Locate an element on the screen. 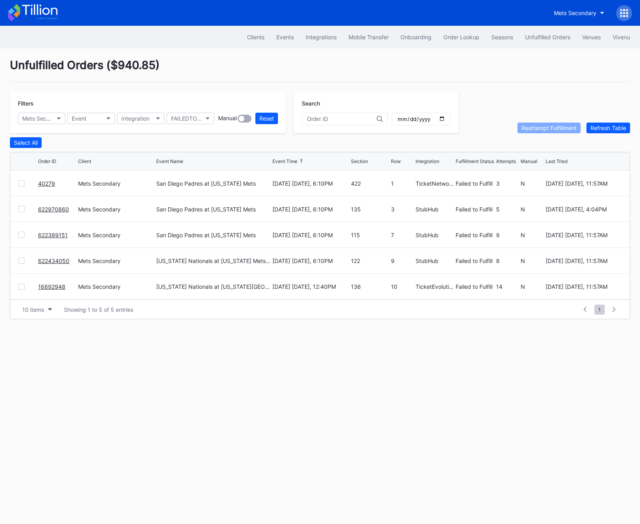 This screenshot has height=524, width=640. a: Integrations is located at coordinates (321, 37).